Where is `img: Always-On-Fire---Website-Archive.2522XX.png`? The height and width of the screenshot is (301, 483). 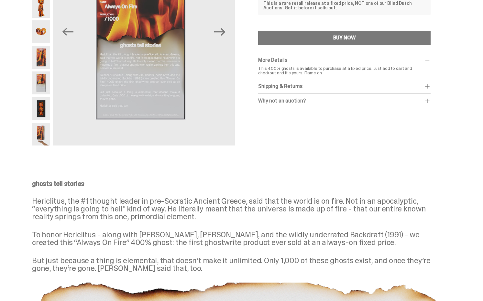
img: Always-On-Fire---Website-Archive.2522XX.png is located at coordinates (41, 134).